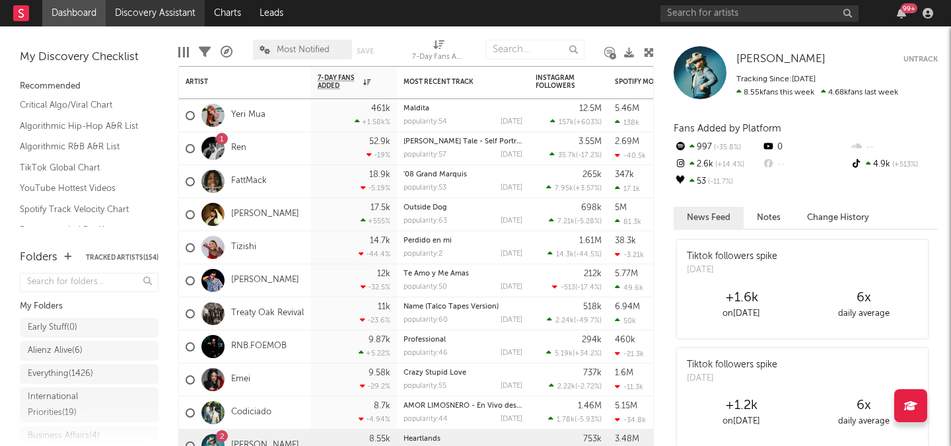 The image size is (951, 446). I want to click on input: Search..., so click(535, 50).